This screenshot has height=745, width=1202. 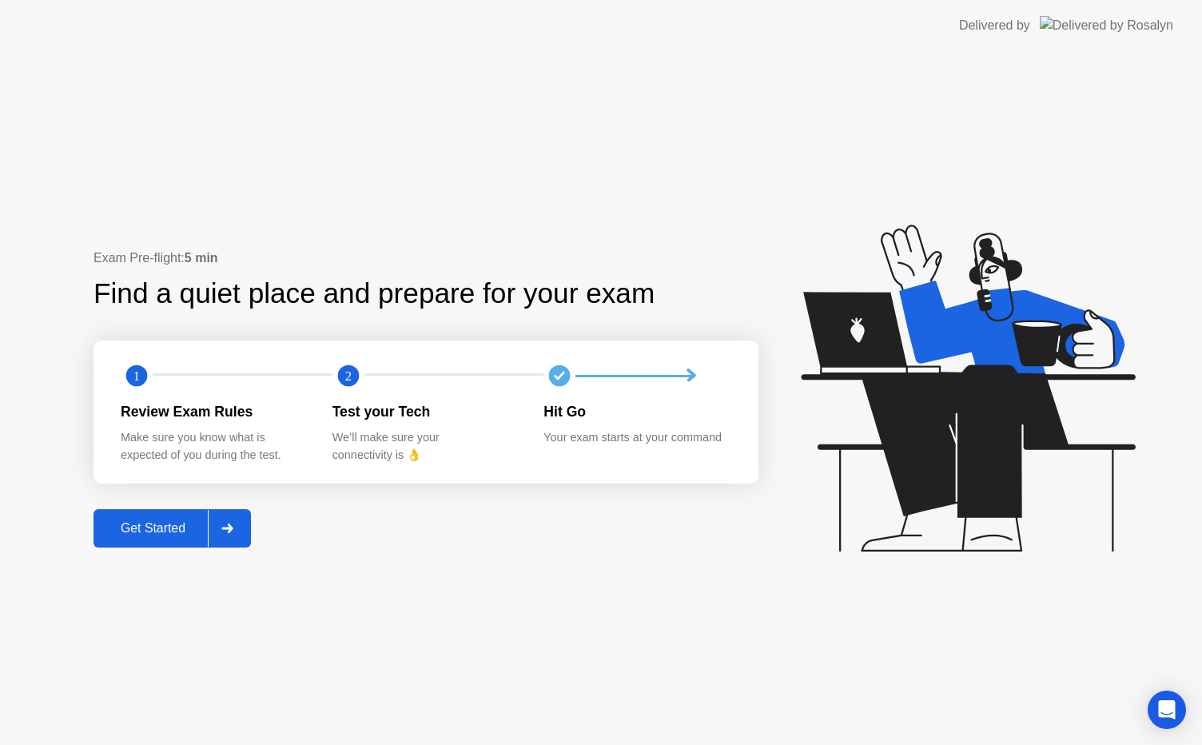 What do you see at coordinates (636, 412) in the screenshot?
I see `div: Hit Go` at bounding box center [636, 412].